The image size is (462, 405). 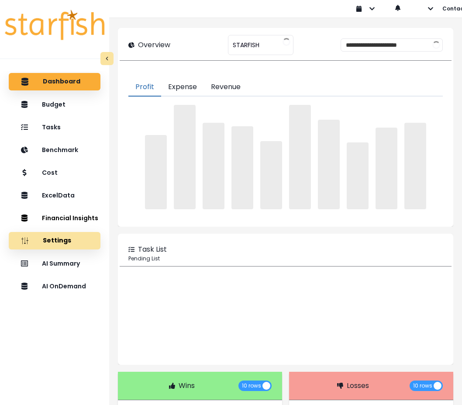 I want to click on span: STARFISH, so click(x=246, y=45).